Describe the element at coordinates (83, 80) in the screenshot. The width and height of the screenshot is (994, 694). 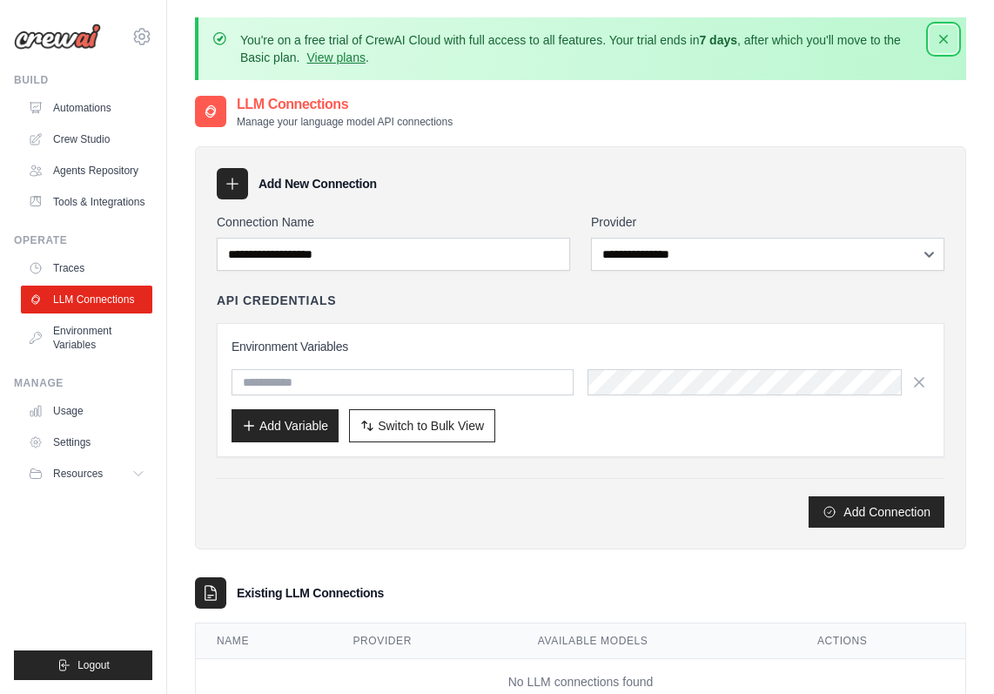
I see `div: Build` at that location.